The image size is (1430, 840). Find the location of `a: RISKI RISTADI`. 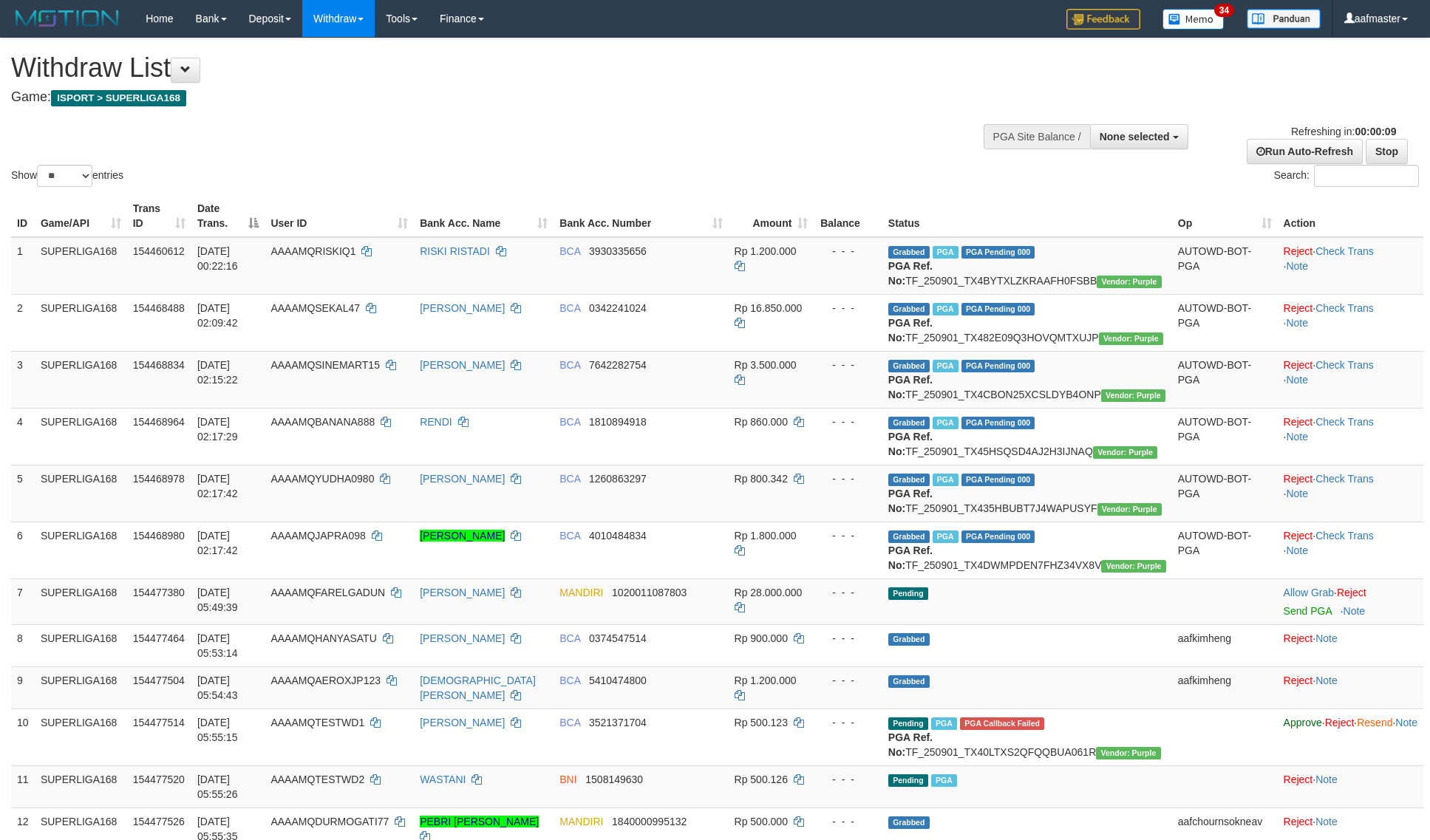

a: RISKI RISTADI is located at coordinates (454, 251).